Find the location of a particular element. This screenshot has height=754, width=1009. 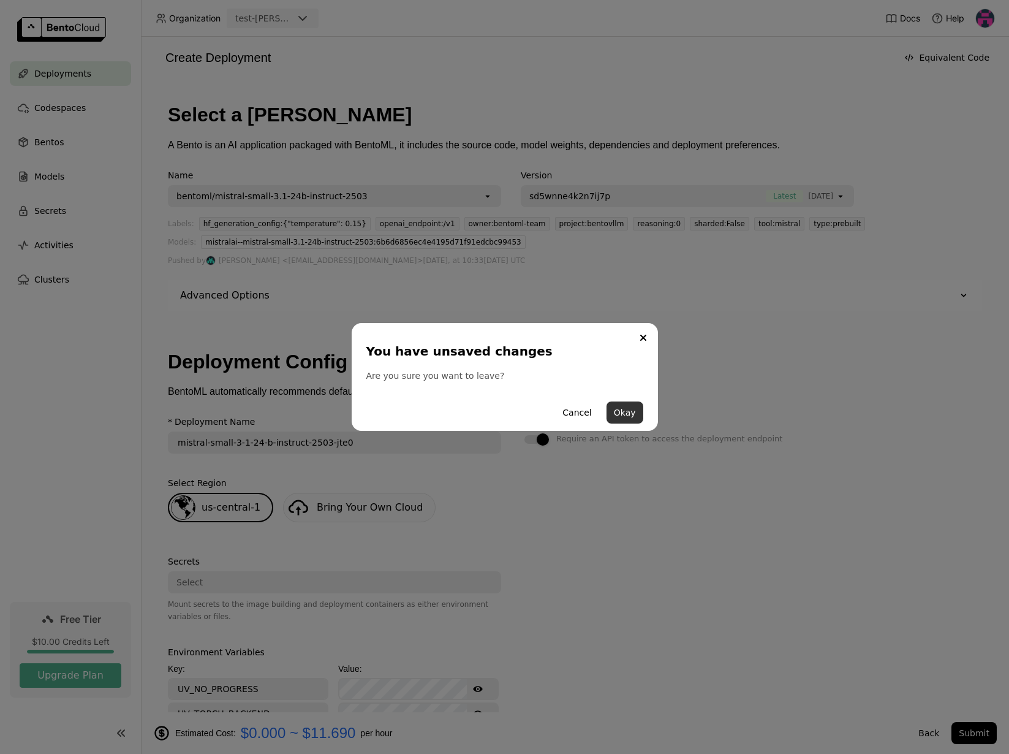

button: Cancel is located at coordinates (577, 412).